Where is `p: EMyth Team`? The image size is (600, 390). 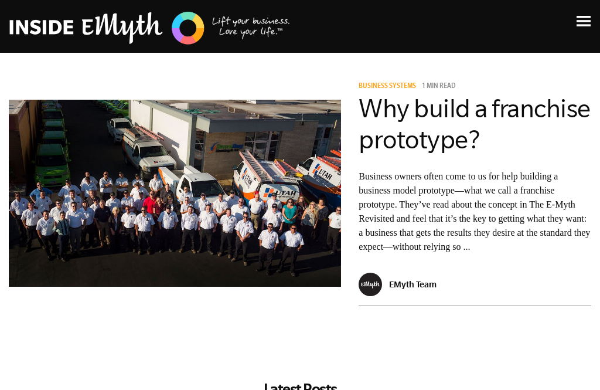 p: EMyth Team is located at coordinates (412, 284).